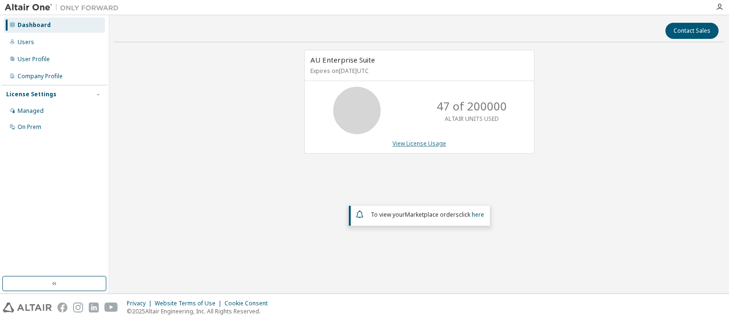  I want to click on div: Dashboard, so click(34, 25).